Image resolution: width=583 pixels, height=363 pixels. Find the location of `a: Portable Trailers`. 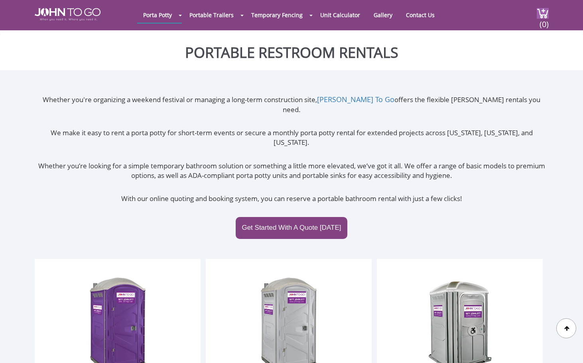

a: Portable Trailers is located at coordinates (211, 15).